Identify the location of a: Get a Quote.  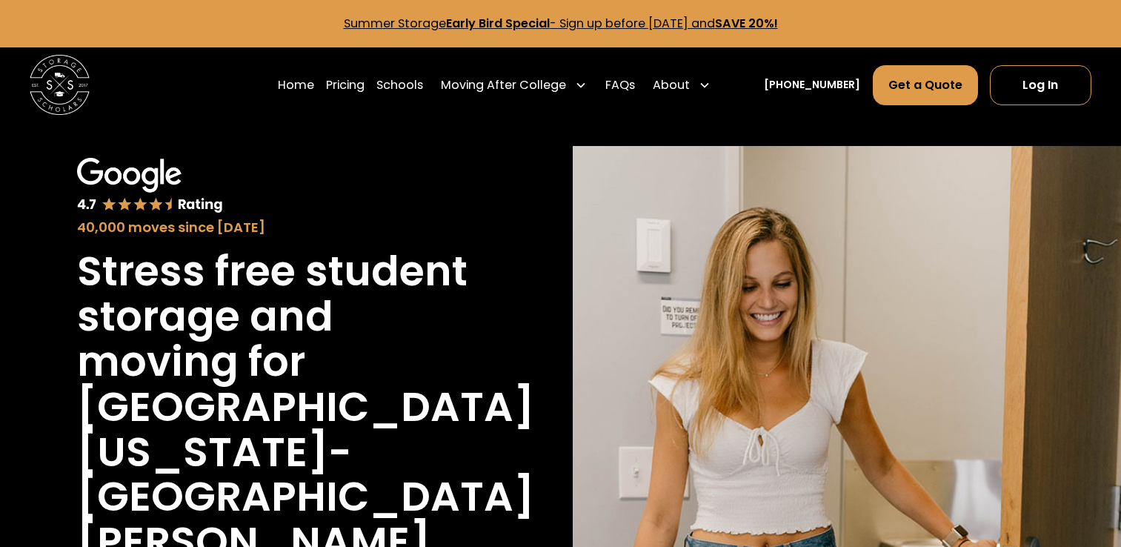
(925, 85).